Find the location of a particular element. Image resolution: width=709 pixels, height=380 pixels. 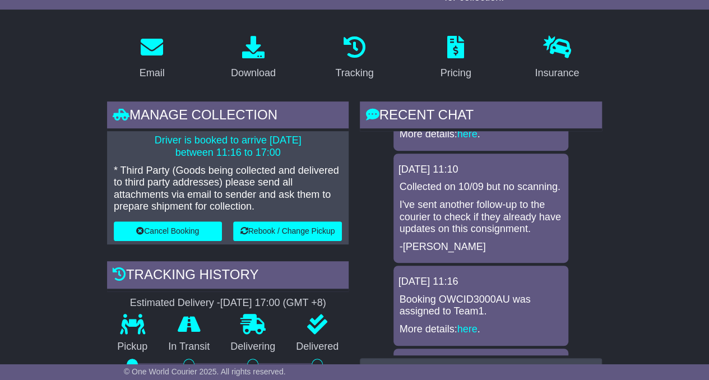

p: I've sent another follow-up to the courier to check if they already have updates on this consignm... is located at coordinates (481, 217).